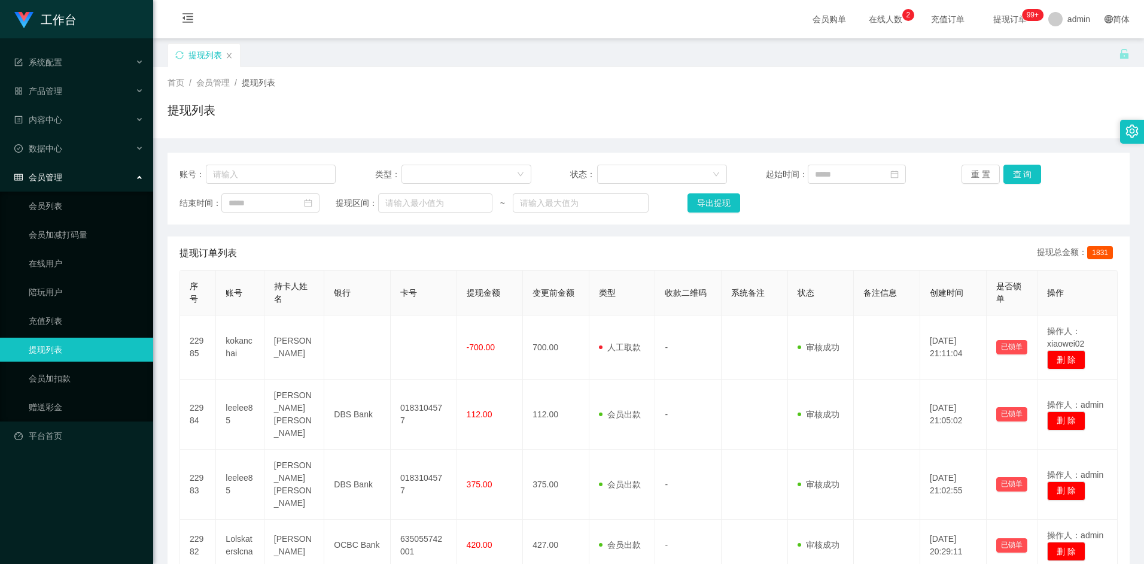 The height and width of the screenshot is (564, 1144). I want to click on a: 赠送彩金, so click(86, 407).